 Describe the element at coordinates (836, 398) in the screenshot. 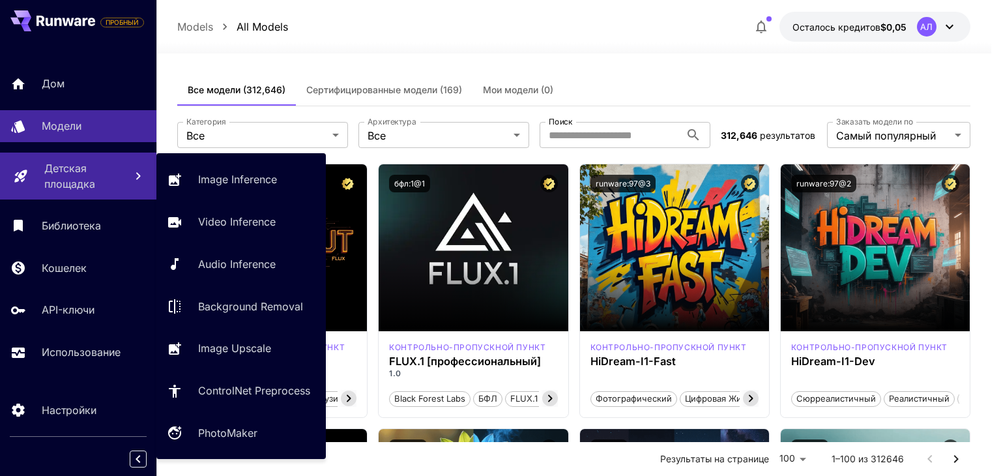

I see `font: Сюрреалистичный` at that location.